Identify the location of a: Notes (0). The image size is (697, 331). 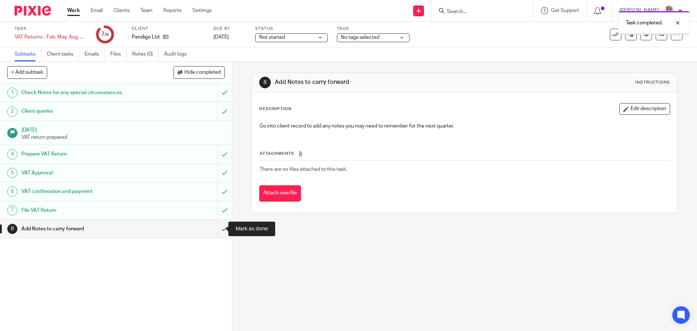
(145, 54).